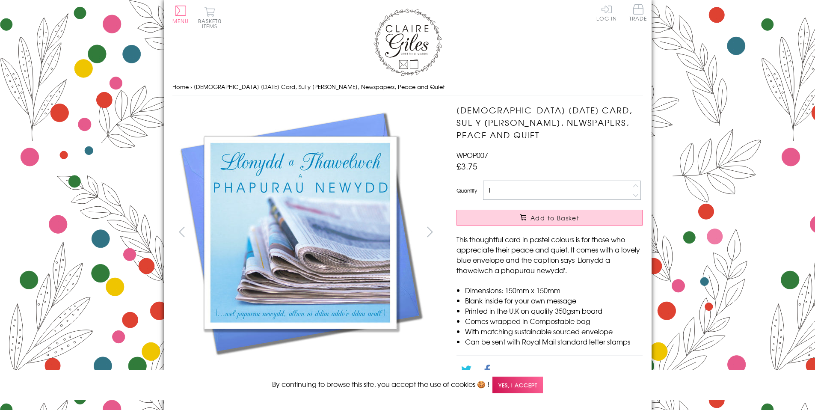 The height and width of the screenshot is (410, 815). Describe the element at coordinates (212, 24) in the screenshot. I see `span: 0 items` at that location.